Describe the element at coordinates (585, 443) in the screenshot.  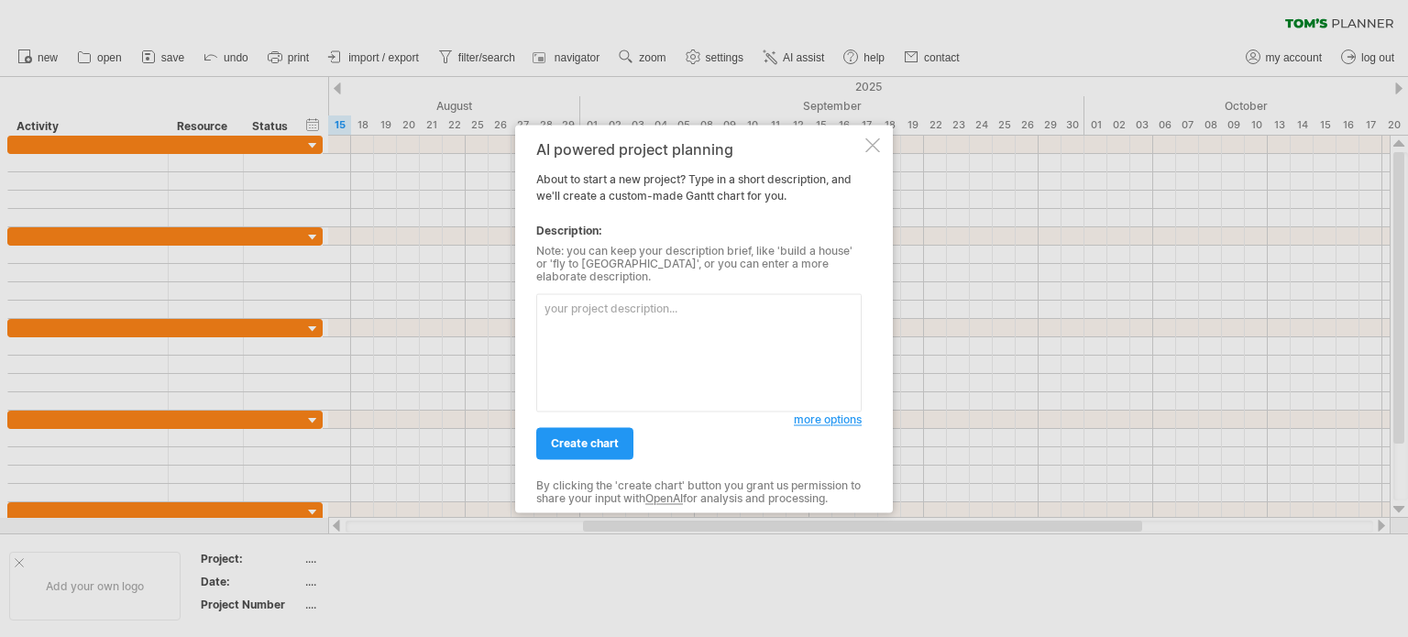
I see `span: create chart` at that location.